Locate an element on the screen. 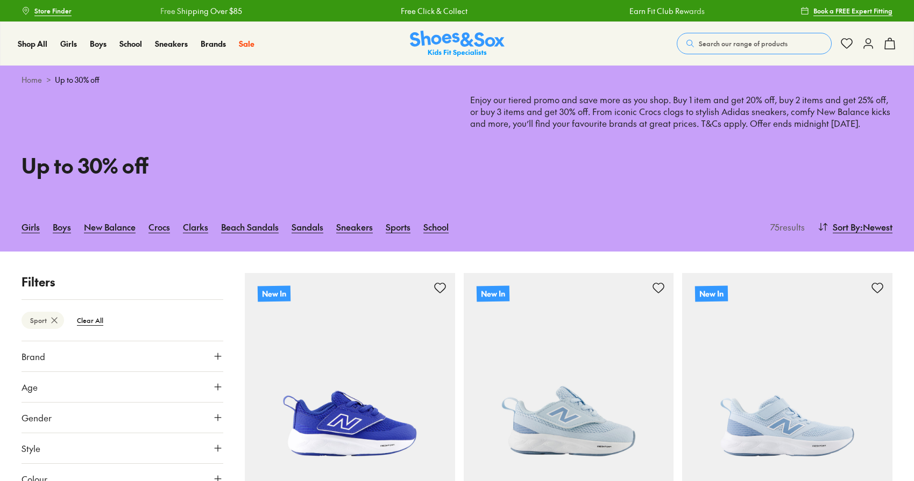 The height and width of the screenshot is (481, 914). span: Sort By is located at coordinates (846, 227).